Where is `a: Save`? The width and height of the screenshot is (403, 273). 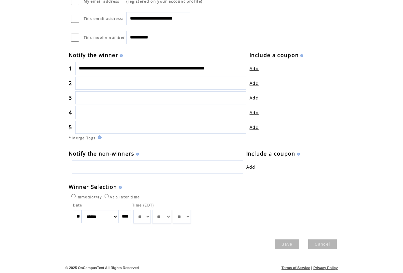
a: Save is located at coordinates (287, 244).